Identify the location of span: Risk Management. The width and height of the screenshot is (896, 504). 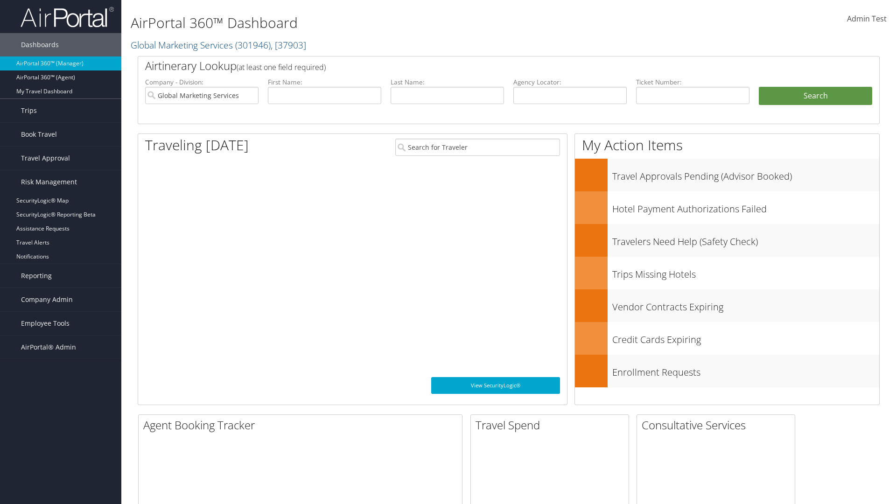
(49, 182).